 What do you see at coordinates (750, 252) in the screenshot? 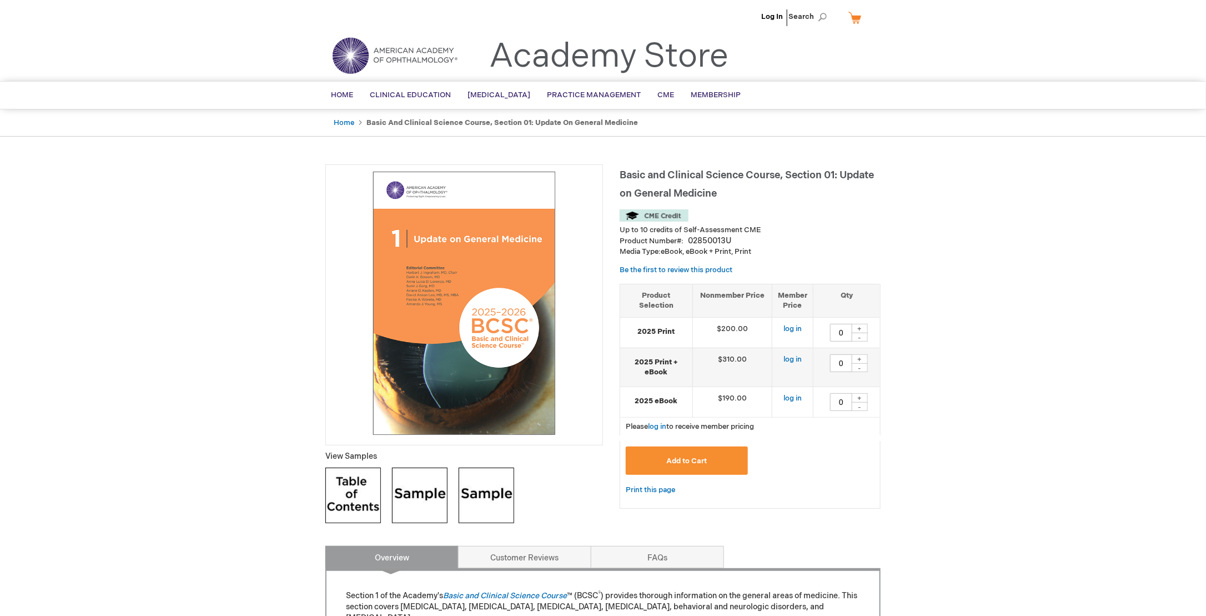
I see `p: eBook, eBook + Print, Print` at bounding box center [750, 252].